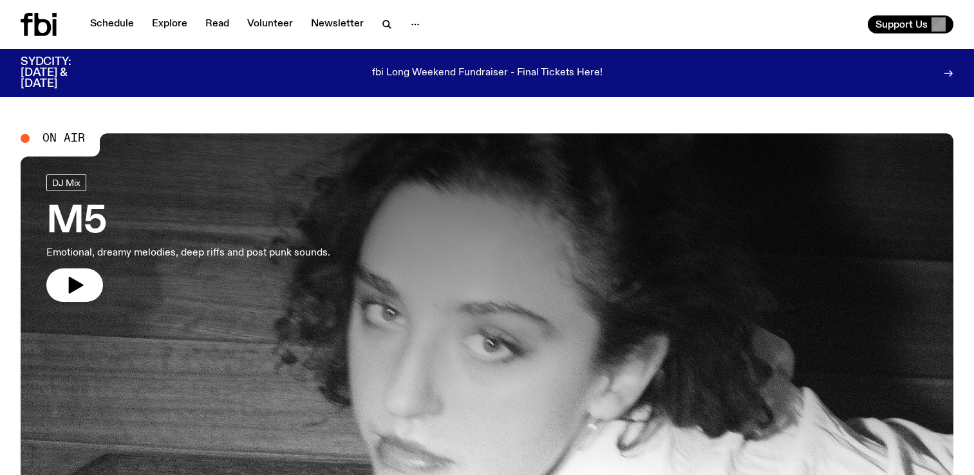 The height and width of the screenshot is (475, 974). What do you see at coordinates (270, 24) in the screenshot?
I see `a: Volunteer` at bounding box center [270, 24].